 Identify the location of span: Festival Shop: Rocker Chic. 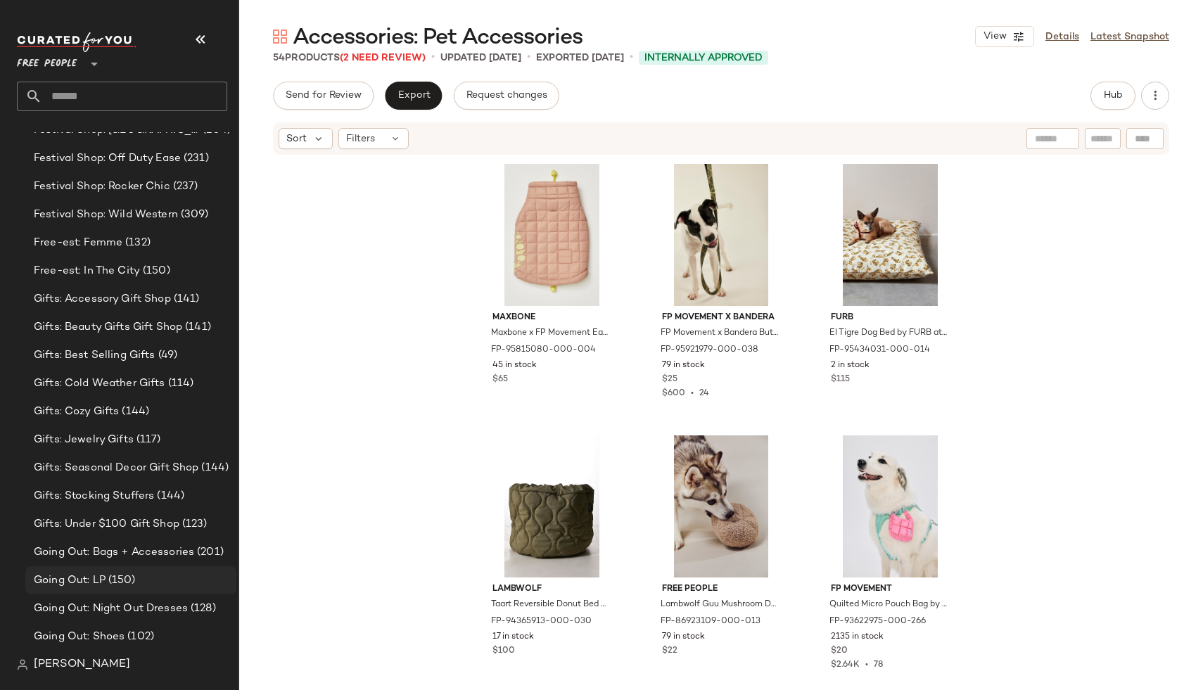
(102, 187).